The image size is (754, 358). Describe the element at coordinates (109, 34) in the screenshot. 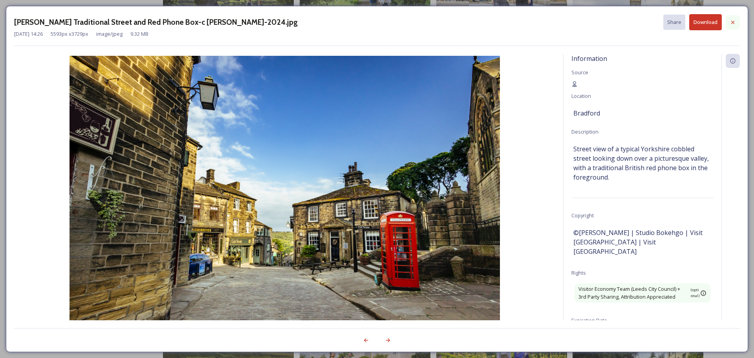

I see `span: image/jpeg` at that location.